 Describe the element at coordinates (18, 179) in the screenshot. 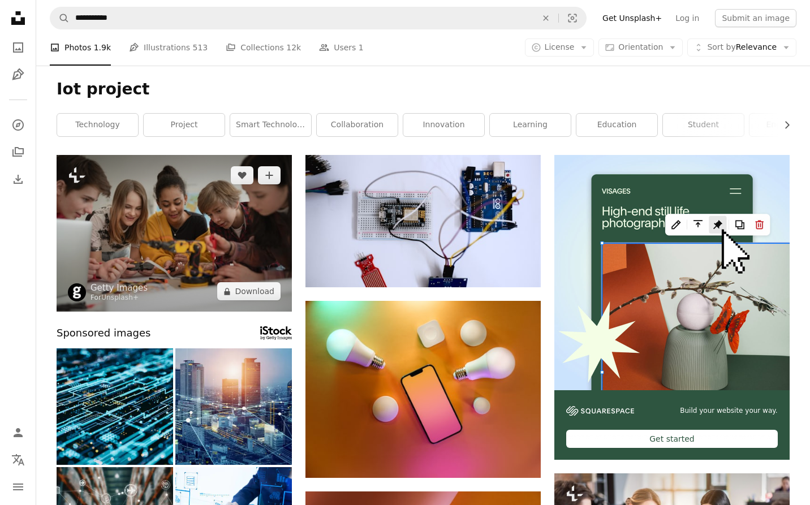

I see `a: Download History` at that location.